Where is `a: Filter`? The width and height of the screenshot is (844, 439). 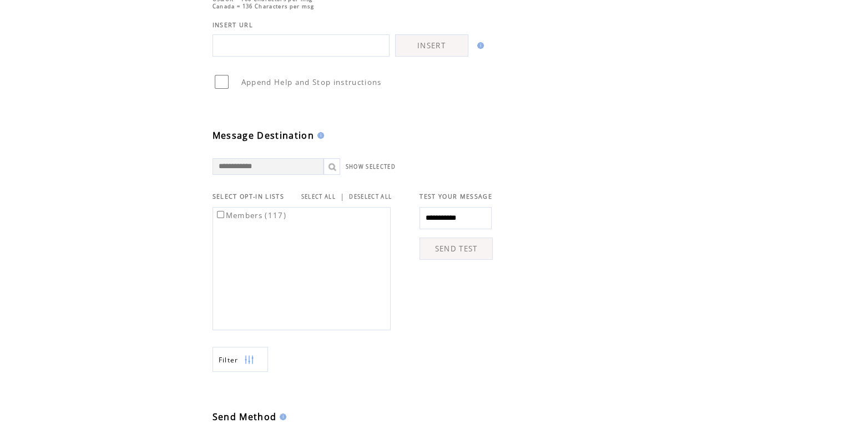
a: Filter is located at coordinates (240, 359).